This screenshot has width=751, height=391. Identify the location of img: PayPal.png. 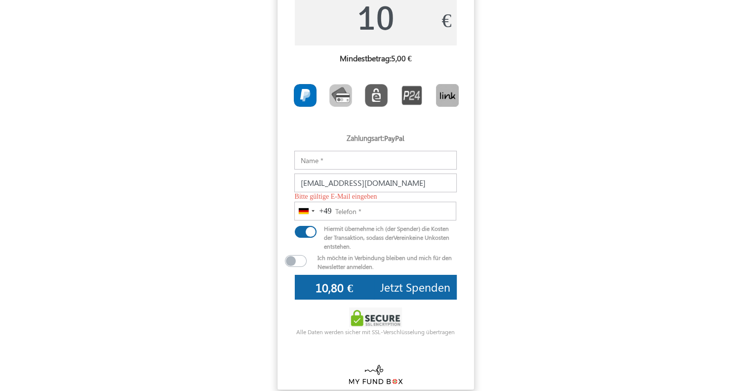
(305, 95).